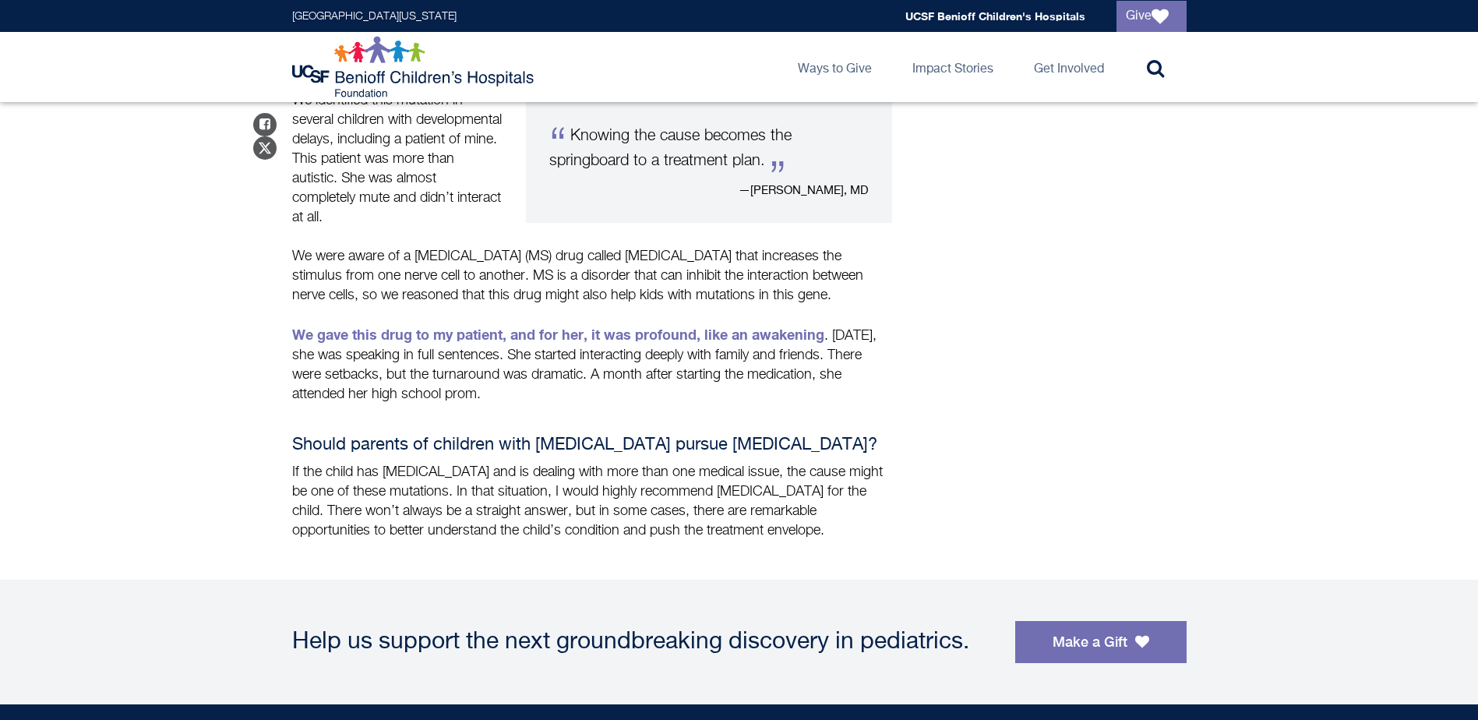 The width and height of the screenshot is (1478, 720). Describe the element at coordinates (1152, 16) in the screenshot. I see `a: Give` at that location.